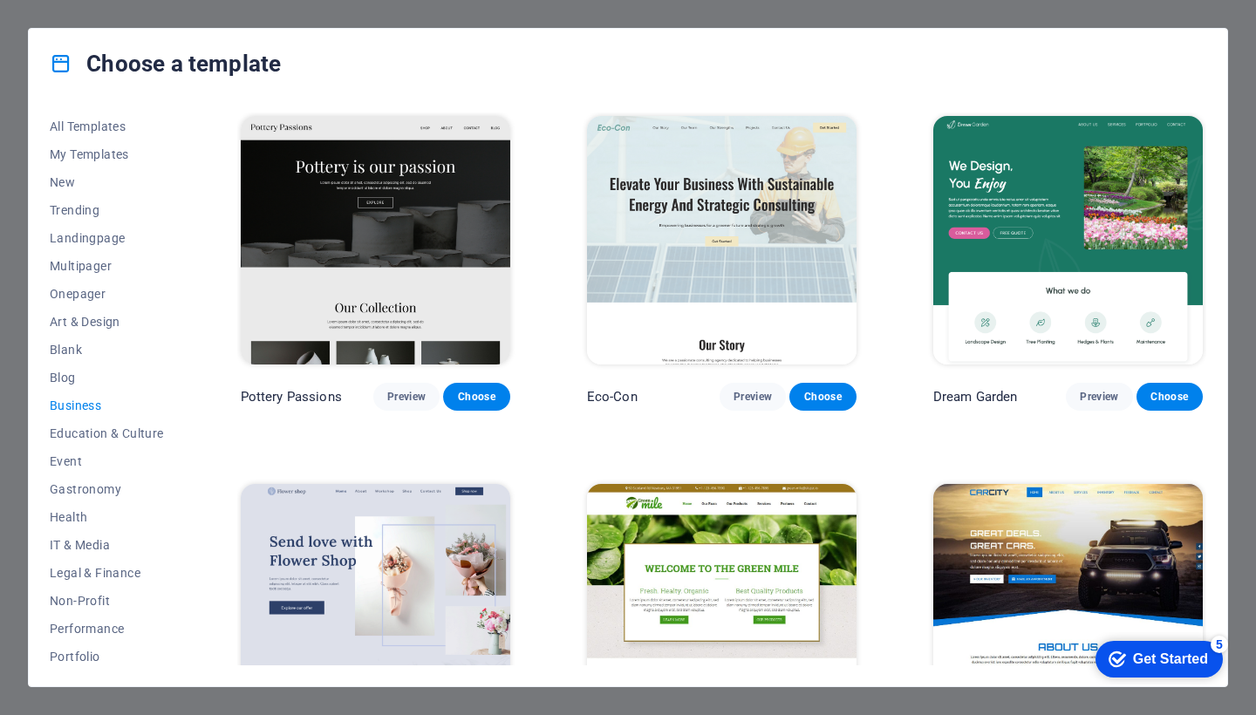 This screenshot has width=1256, height=715. Describe the element at coordinates (106, 545) in the screenshot. I see `span: IT & Media` at that location.